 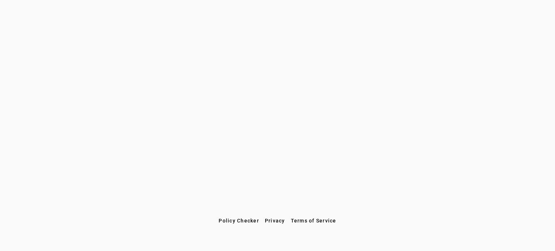 I want to click on span: Privacy, so click(x=275, y=221).